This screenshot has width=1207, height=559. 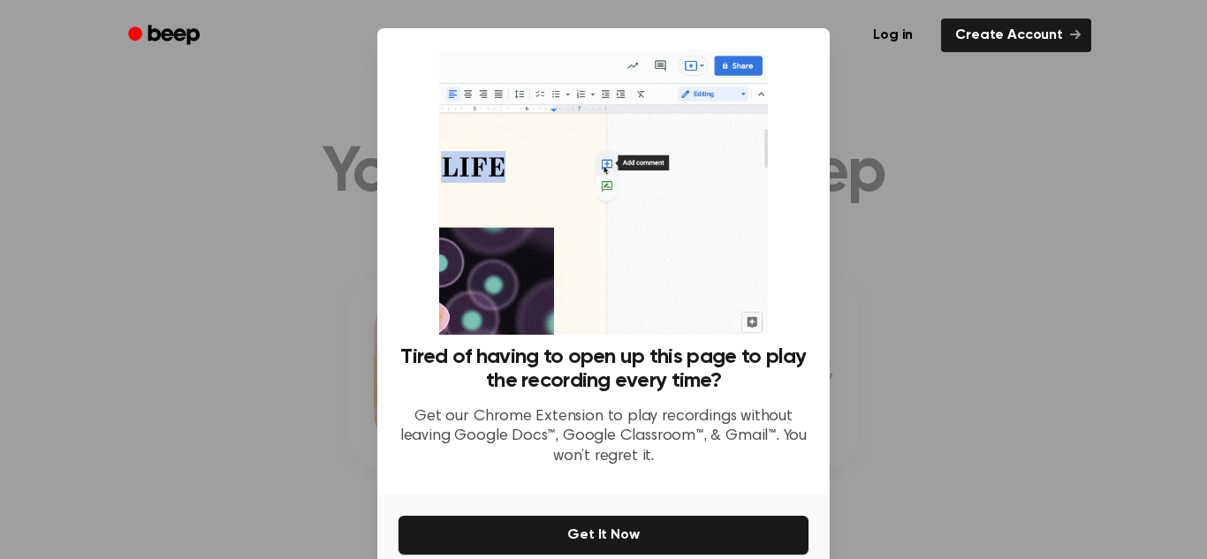 I want to click on a: Beep, so click(x=165, y=35).